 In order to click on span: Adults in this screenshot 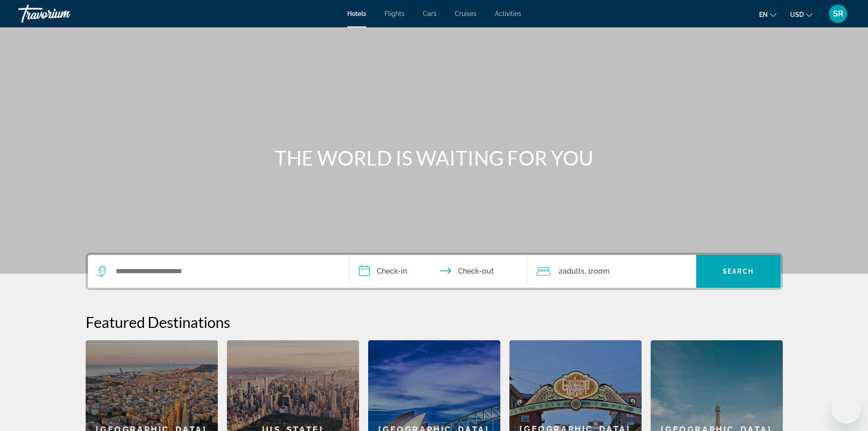, I will do `click(574, 271)`.